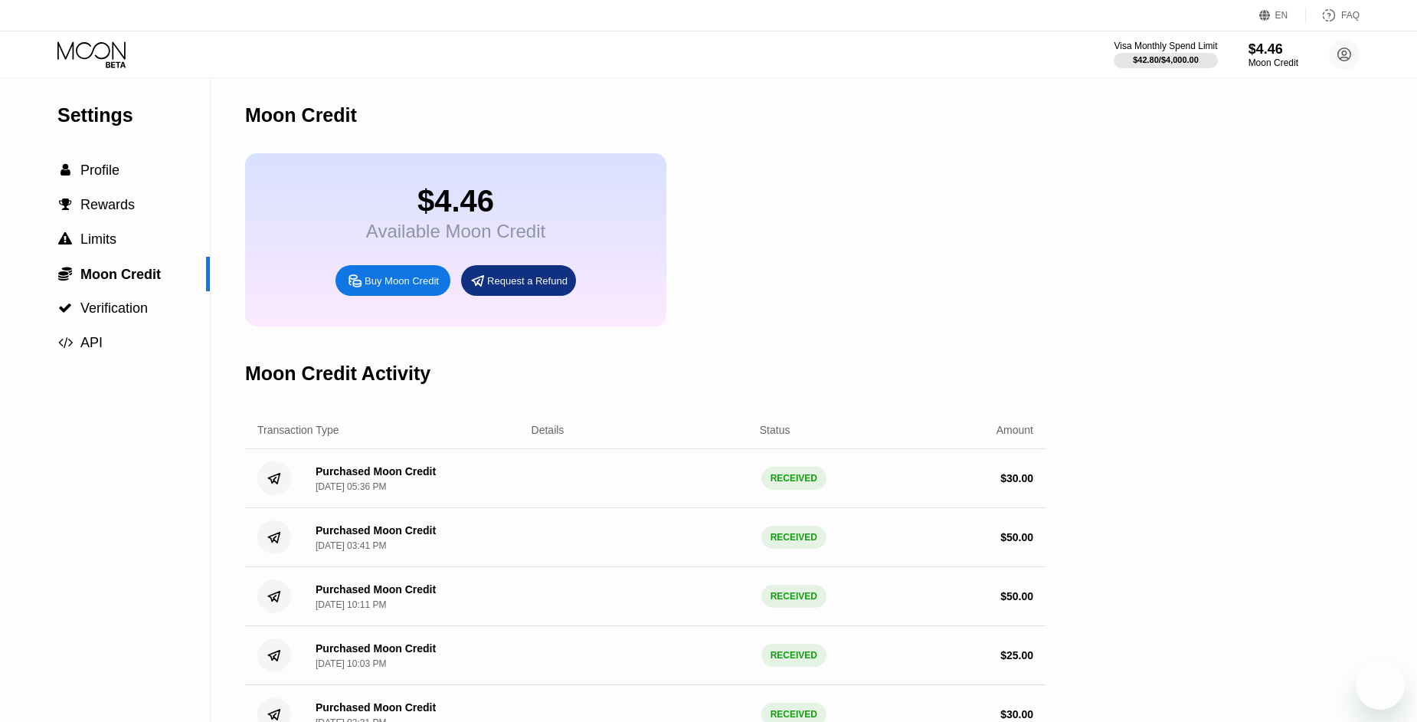 This screenshot has width=1417, height=722. I want to click on div: Visa Monthly Spend Limit, so click(1165, 46).